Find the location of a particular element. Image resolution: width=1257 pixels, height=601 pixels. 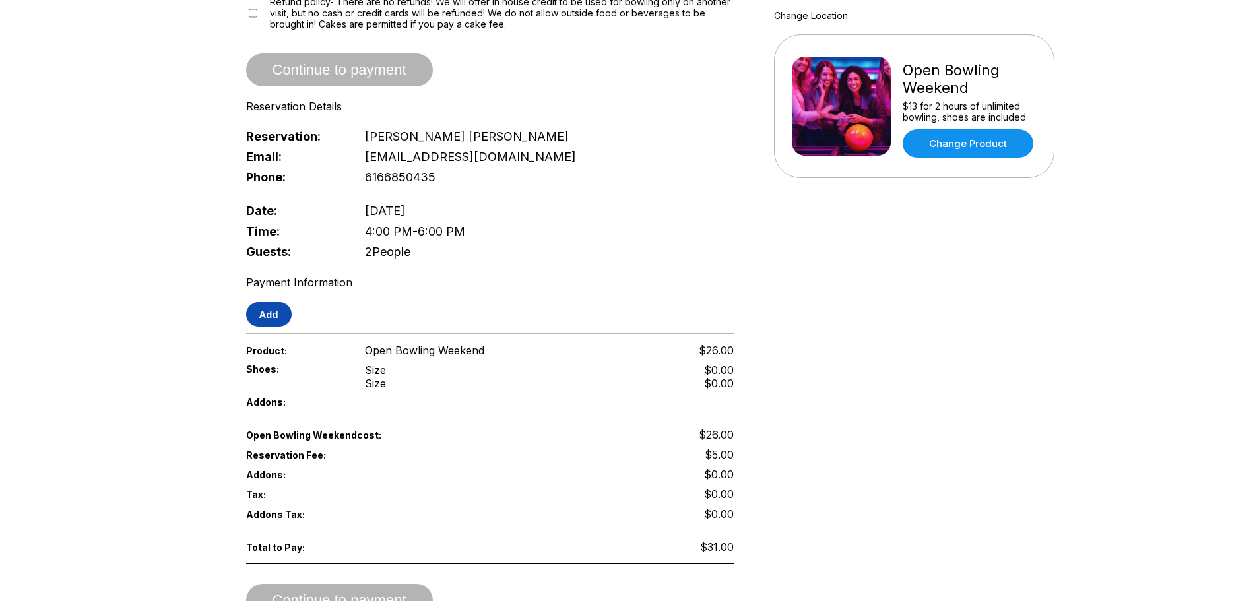

div: Open Bowling Weekend is located at coordinates (969, 79).